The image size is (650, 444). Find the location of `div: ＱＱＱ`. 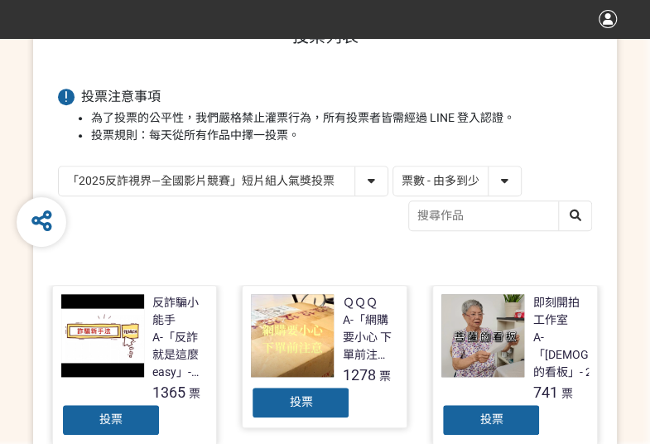

div: ＱＱＱ is located at coordinates (359, 302).